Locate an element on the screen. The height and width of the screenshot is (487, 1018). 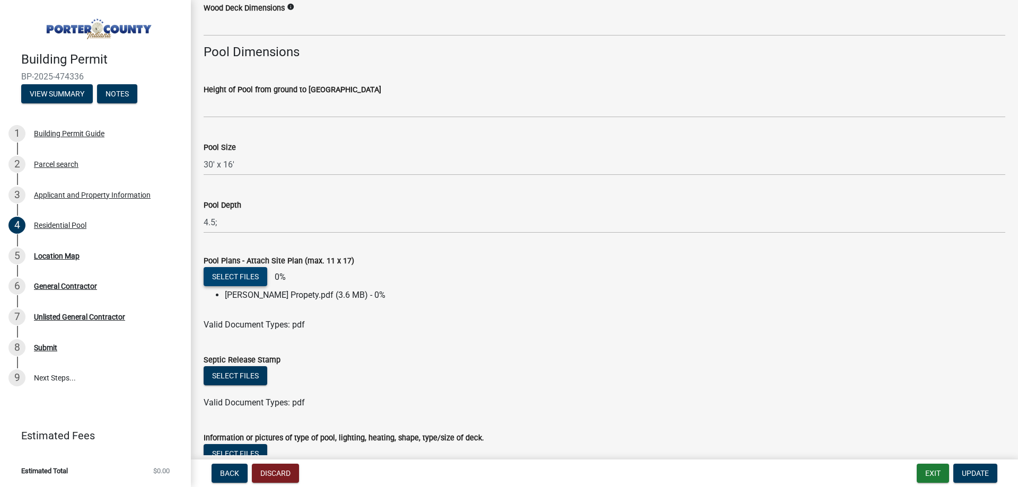
label: Pool Depth is located at coordinates (222, 206).